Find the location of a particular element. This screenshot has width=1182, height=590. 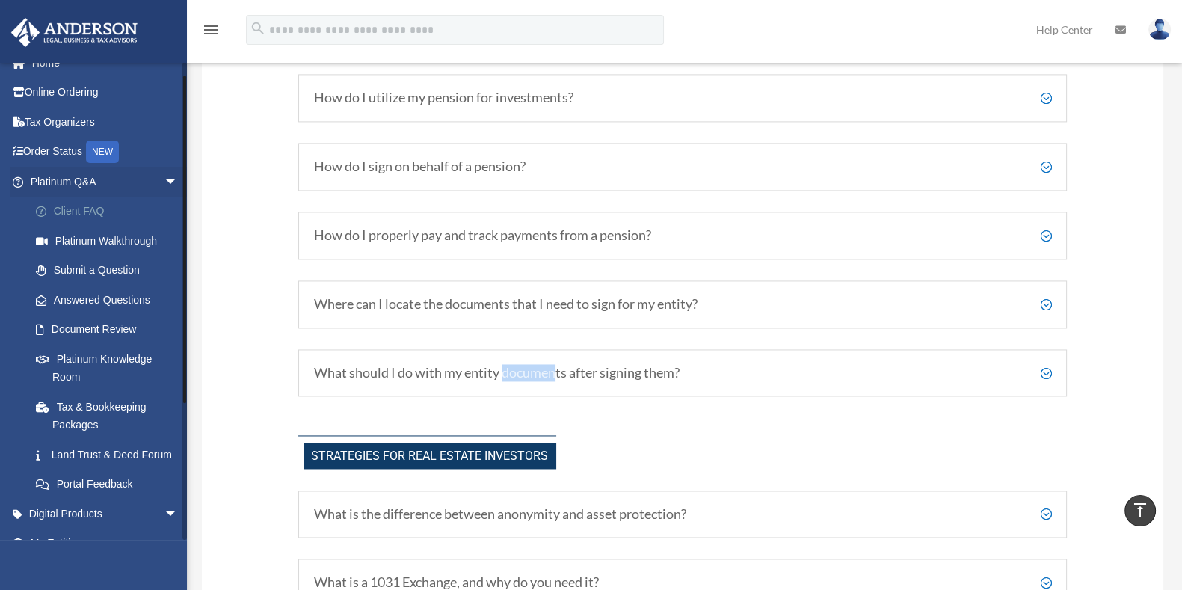

a: Digital Productsarrow_drop_down is located at coordinates (105, 514).